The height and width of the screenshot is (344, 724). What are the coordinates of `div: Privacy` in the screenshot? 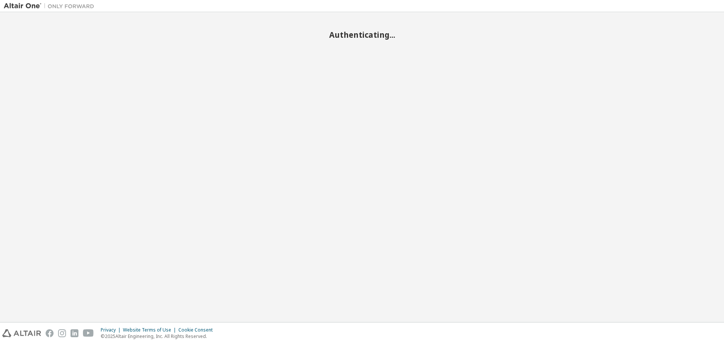 It's located at (112, 330).